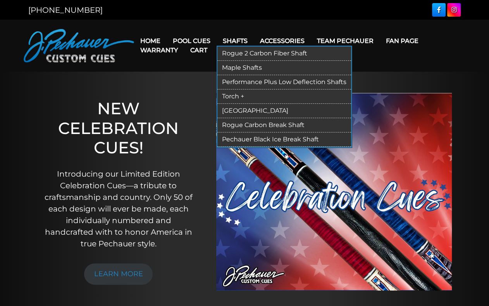 The height and width of the screenshot is (306, 489). Describe the element at coordinates (159, 50) in the screenshot. I see `a: Warranty` at that location.